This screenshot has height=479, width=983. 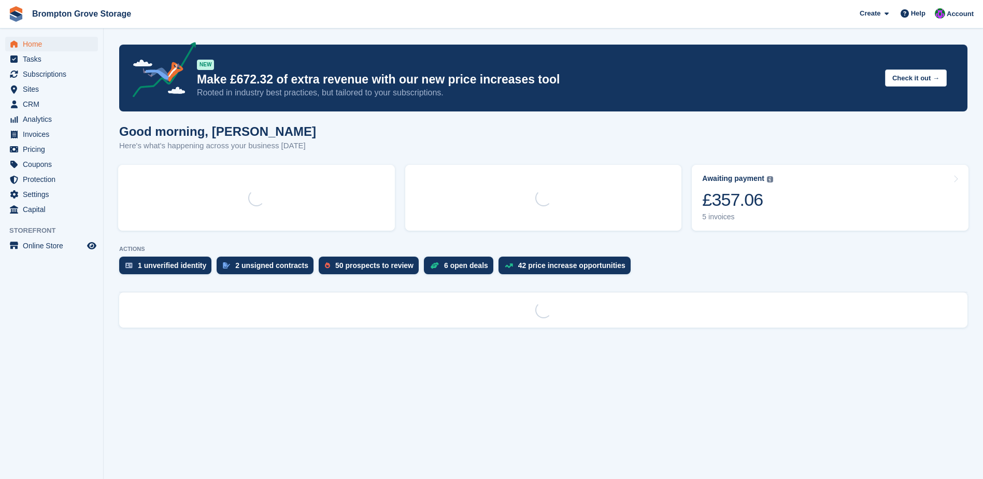 What do you see at coordinates (537, 93) in the screenshot?
I see `p: Rooted in industry best practices, but tailored to your subscriptions.` at bounding box center [537, 93].